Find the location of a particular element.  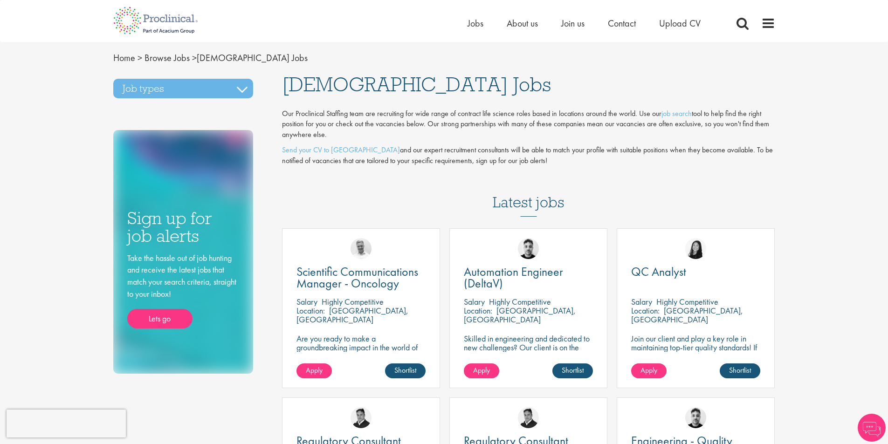

p: Our Proclinical Staffing team are recruiting for wide range of contract life science roles based ... is located at coordinates (528, 124).